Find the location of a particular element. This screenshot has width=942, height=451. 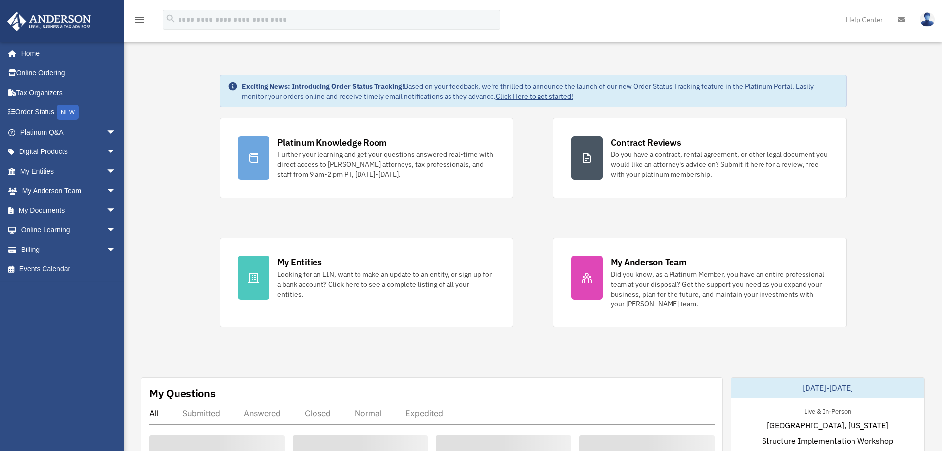

a: Home is located at coordinates (66, 53).